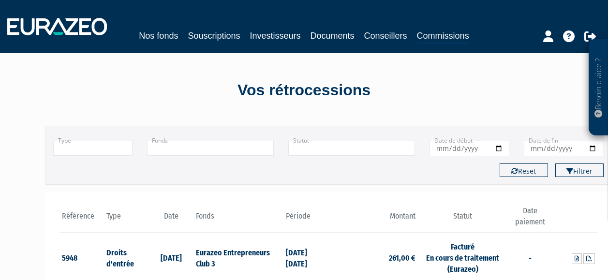 The width and height of the screenshot is (608, 280). I want to click on th: Période, so click(306, 219).